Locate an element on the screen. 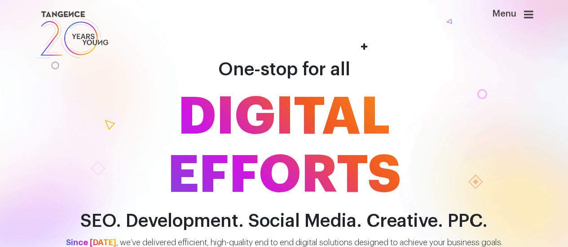  h2: SEO. Development. Social Media. Creative. PPC. is located at coordinates (284, 221).